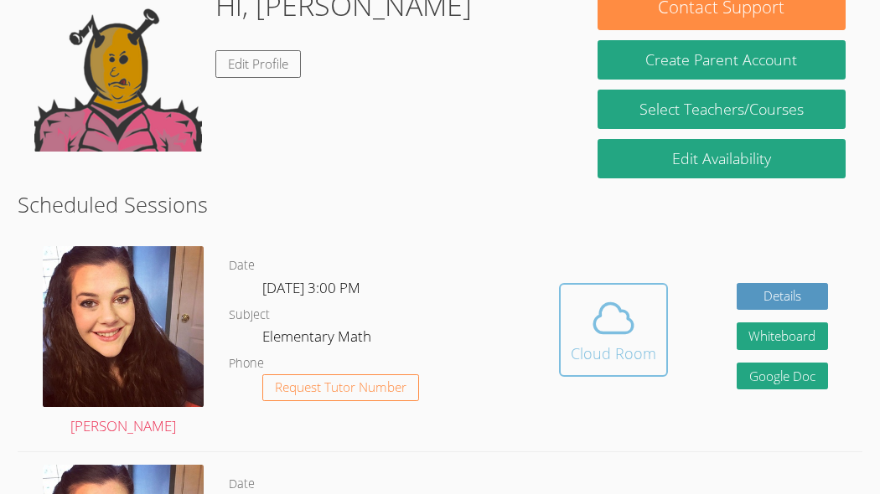  Describe the element at coordinates (318, 339) in the screenshot. I see `dd: Elementary Math` at that location.